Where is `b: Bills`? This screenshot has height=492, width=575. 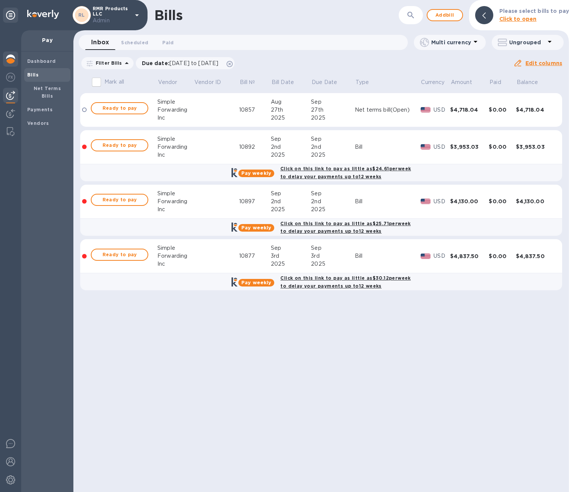
b: Bills is located at coordinates (33, 75).